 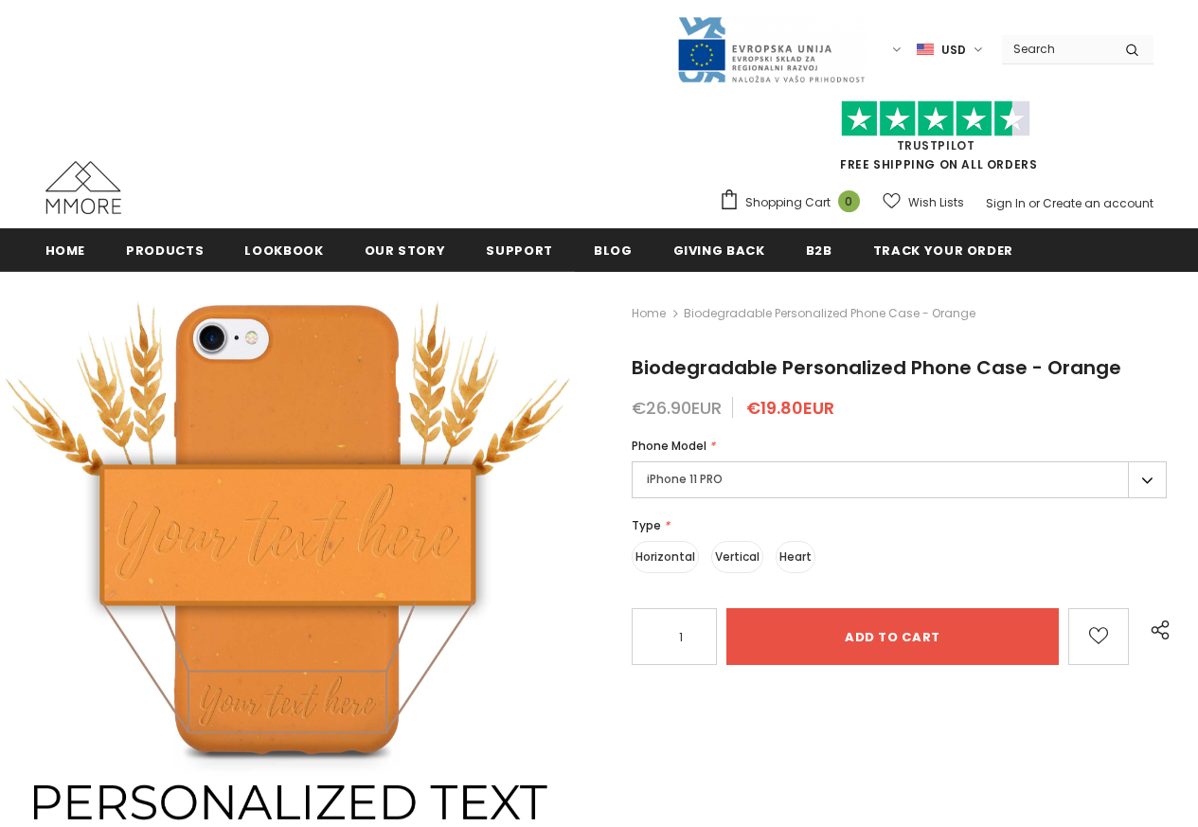 What do you see at coordinates (936, 145) in the screenshot?
I see `a: Trustpilot` at bounding box center [936, 145].